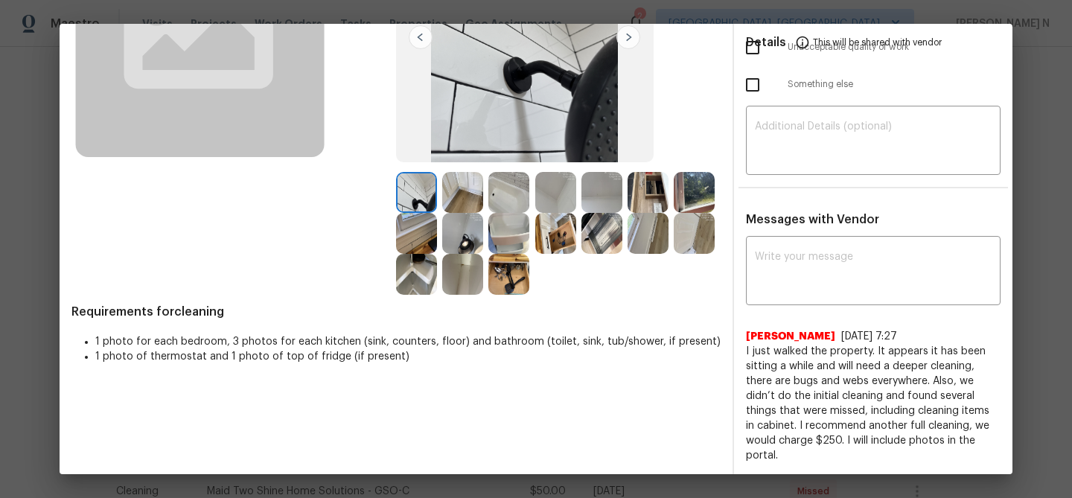 The width and height of the screenshot is (1072, 498). Describe the element at coordinates (894, 84) in the screenshot. I see `span: Something else` at that location.